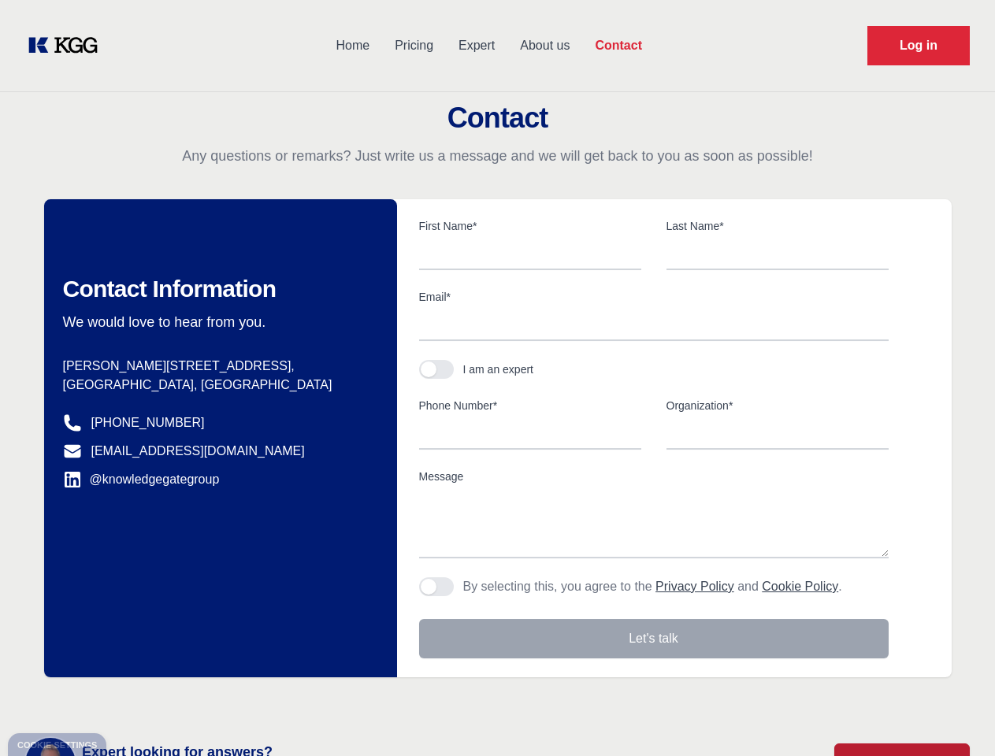  What do you see at coordinates (141, 480) in the screenshot?
I see `a: @knowledgegategroup` at bounding box center [141, 480].